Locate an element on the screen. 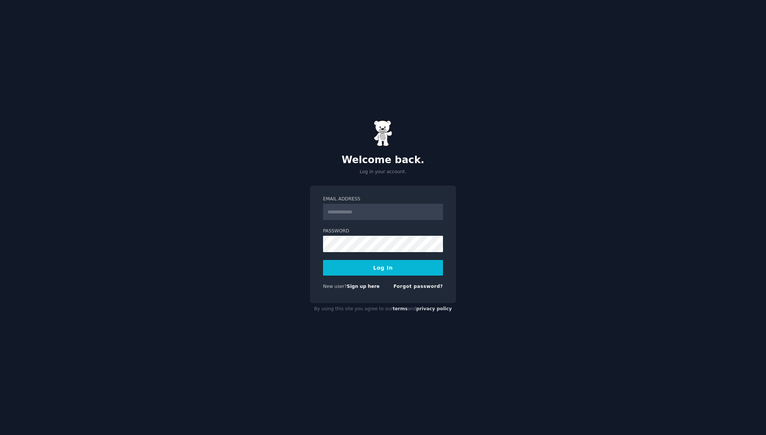 The width and height of the screenshot is (766, 435). a: Sign up here is located at coordinates (363, 286).